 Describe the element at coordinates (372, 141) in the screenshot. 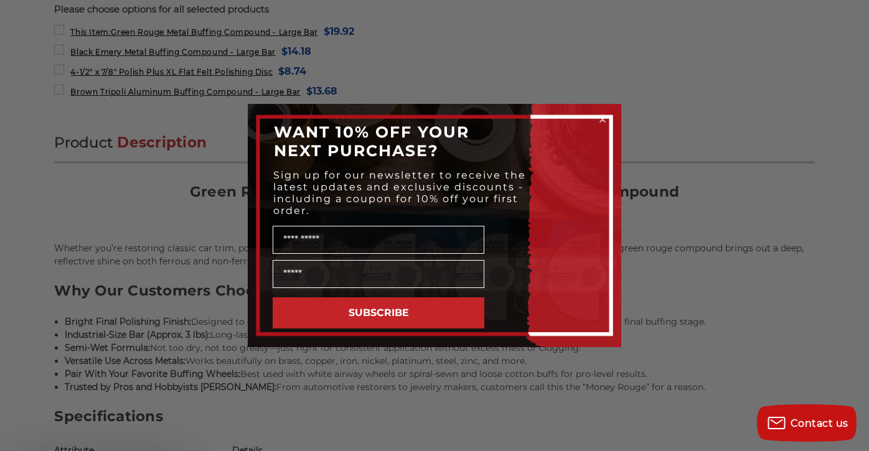

I see `span: WANT 10% OFF YOUR NEXT PURCHASE?` at that location.